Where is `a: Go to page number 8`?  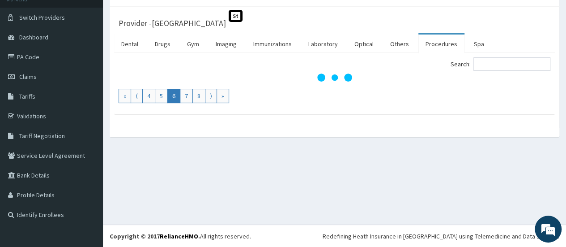 a: Go to page number 8 is located at coordinates (199, 96).